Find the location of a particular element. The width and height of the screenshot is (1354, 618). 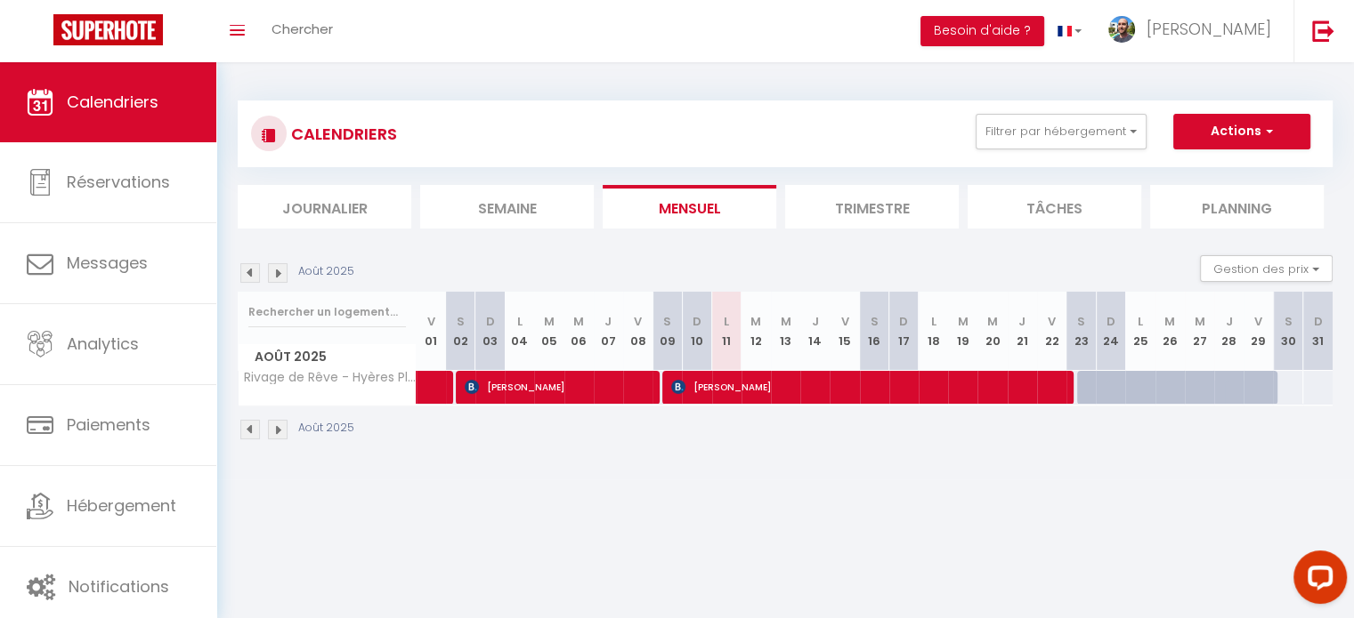

th: 06 is located at coordinates (578, 331).